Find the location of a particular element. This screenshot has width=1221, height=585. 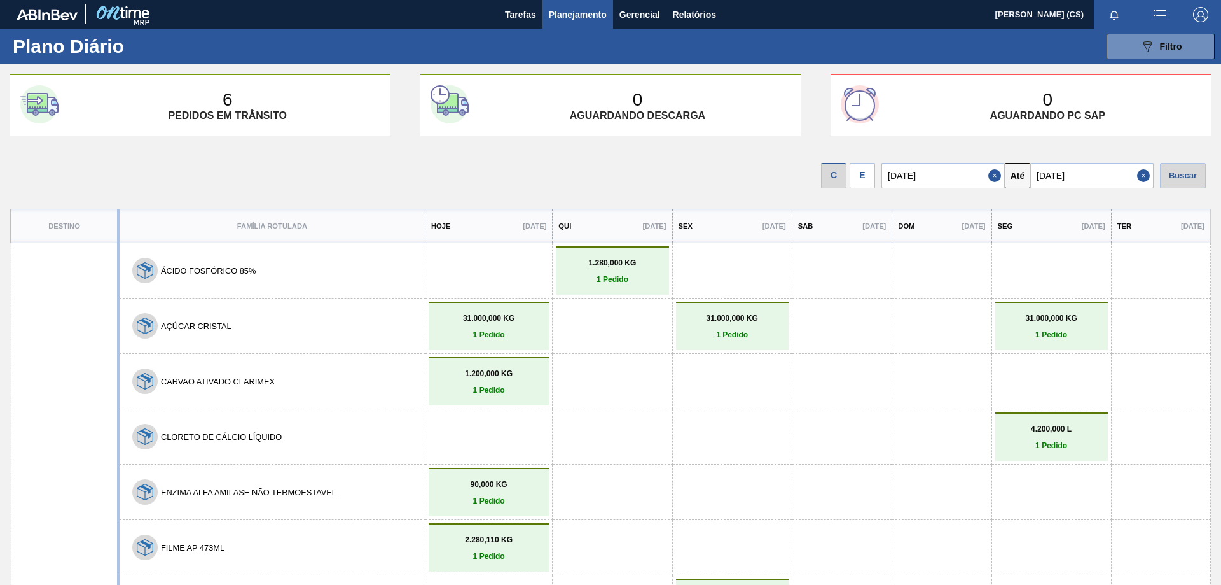

button: Até is located at coordinates (1018, 176).